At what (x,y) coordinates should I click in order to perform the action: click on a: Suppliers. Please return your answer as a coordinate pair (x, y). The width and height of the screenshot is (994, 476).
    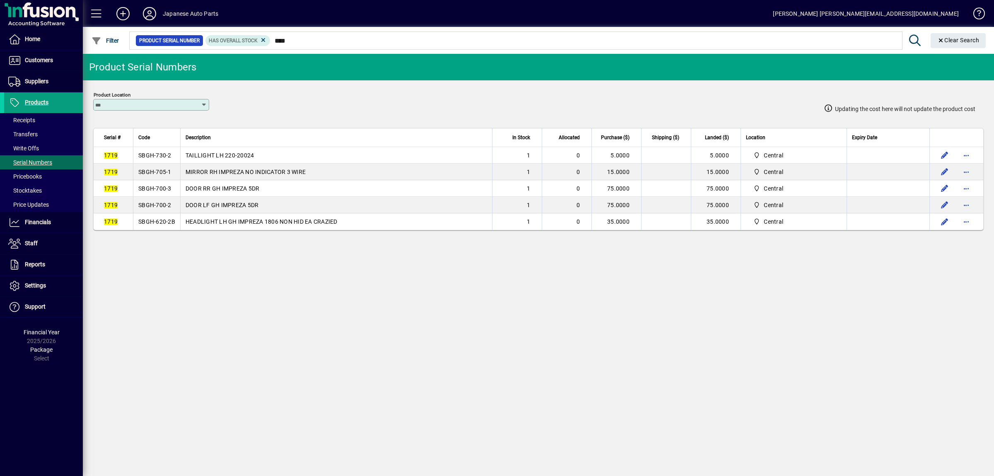
    Looking at the image, I should click on (43, 82).